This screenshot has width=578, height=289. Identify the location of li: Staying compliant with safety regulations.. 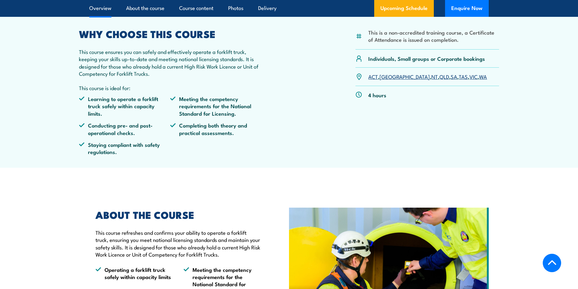
(124, 148).